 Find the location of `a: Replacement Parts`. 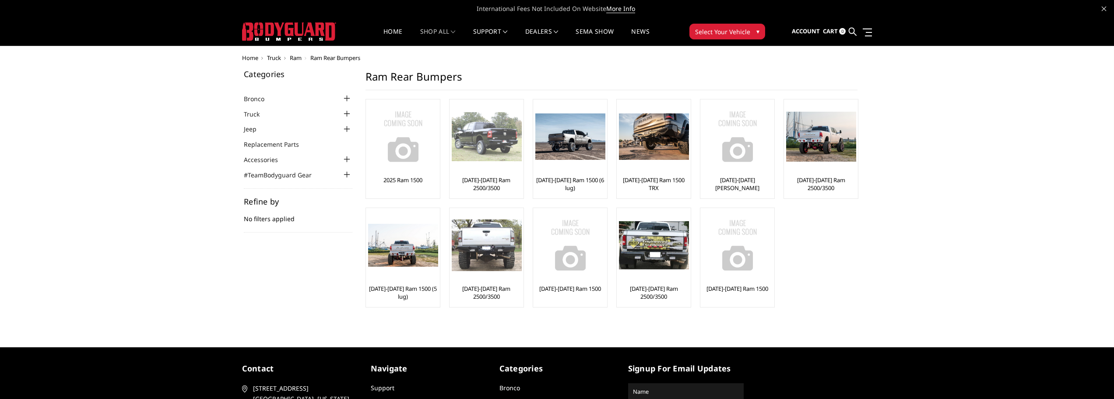

a: Replacement Parts is located at coordinates (277, 144).